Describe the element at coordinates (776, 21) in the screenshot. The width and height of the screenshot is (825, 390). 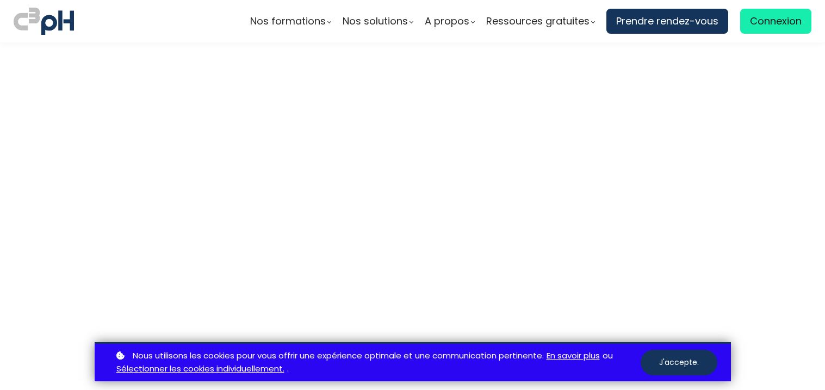
I see `a: Connexion` at that location.